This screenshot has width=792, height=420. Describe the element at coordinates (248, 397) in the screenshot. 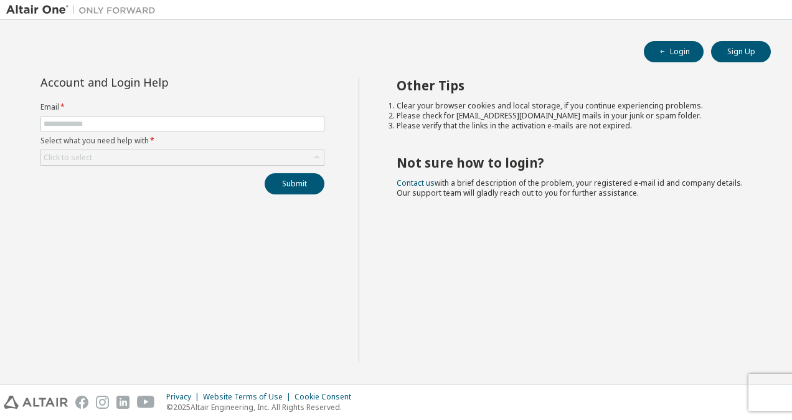

I see `div: Website Terms of Use` at that location.